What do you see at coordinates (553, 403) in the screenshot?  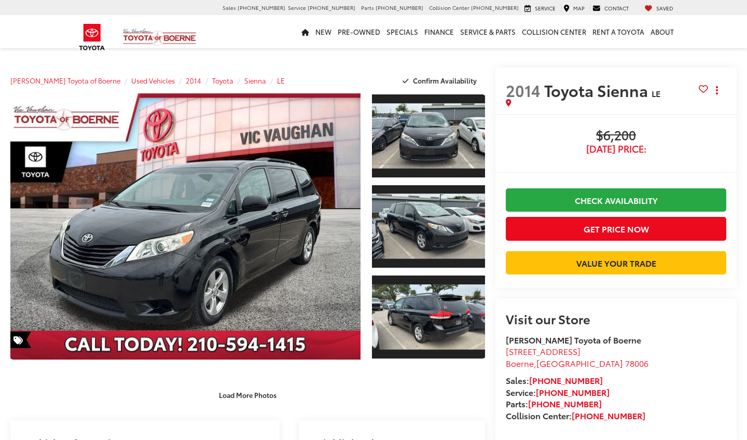 I see `strong: Parts:` at bounding box center [553, 403].